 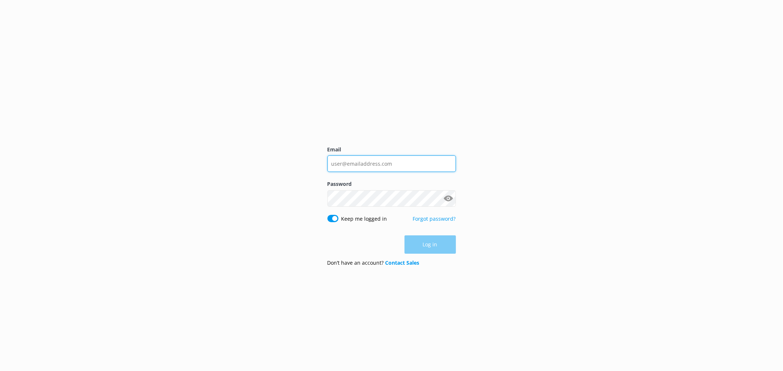 What do you see at coordinates (448, 198) in the screenshot?
I see `button: Show password` at bounding box center [448, 198].